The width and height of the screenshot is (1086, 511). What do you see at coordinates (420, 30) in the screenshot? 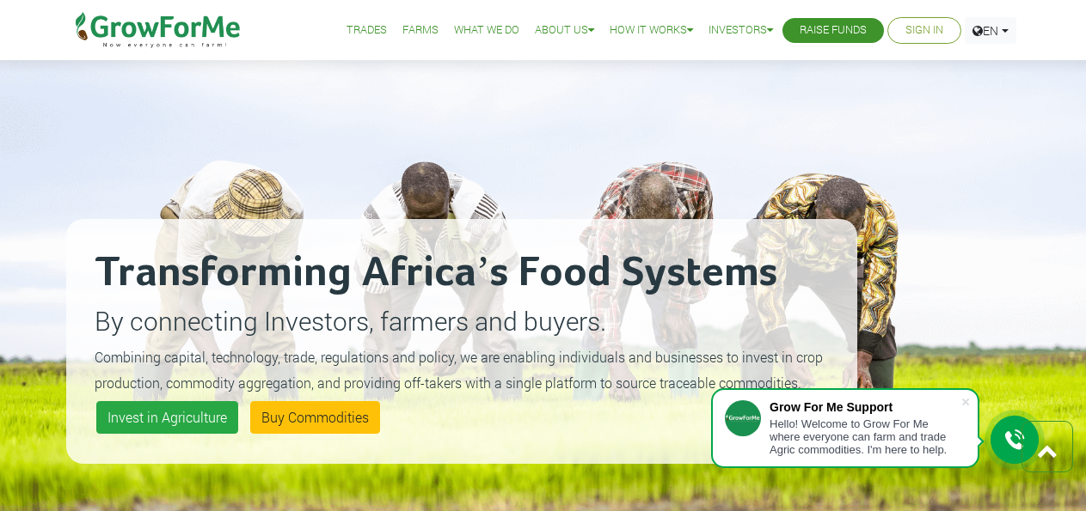
I see `a: Farms` at bounding box center [420, 30].